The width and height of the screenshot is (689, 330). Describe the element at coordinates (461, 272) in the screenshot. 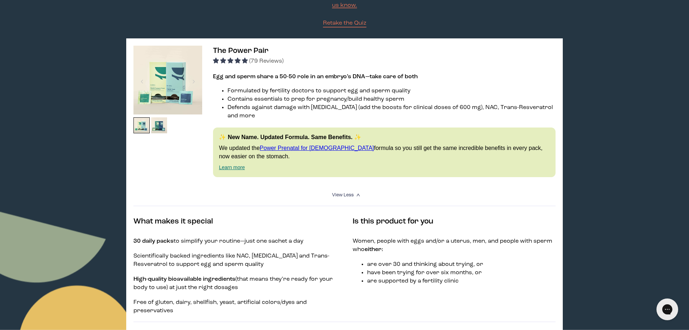

I see `li: have been trying for over six months, or` at that location.